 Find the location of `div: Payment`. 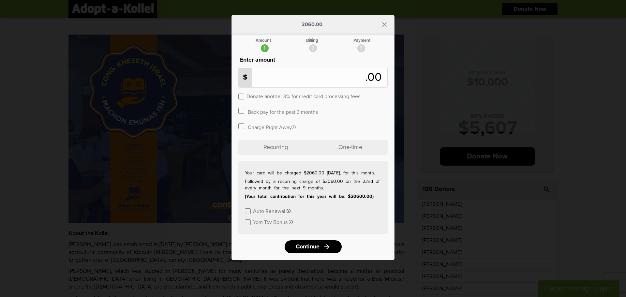

div: Payment is located at coordinates (362, 40).